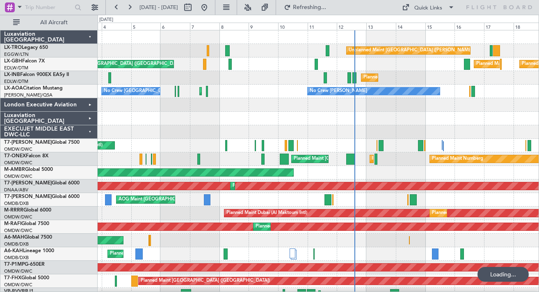 The height and width of the screenshot is (292, 539). I want to click on div: 7, so click(205, 26).